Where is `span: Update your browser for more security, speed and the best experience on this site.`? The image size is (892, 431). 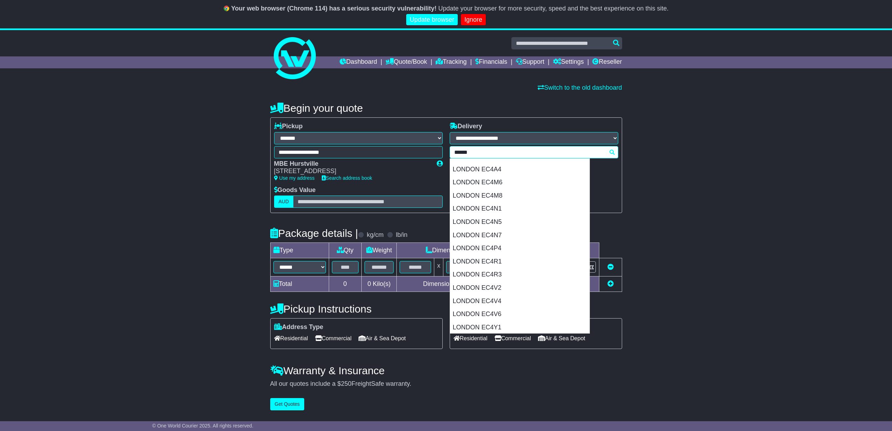 span: Update your browser for more security, speed and the best experience on this site. is located at coordinates (553, 8).